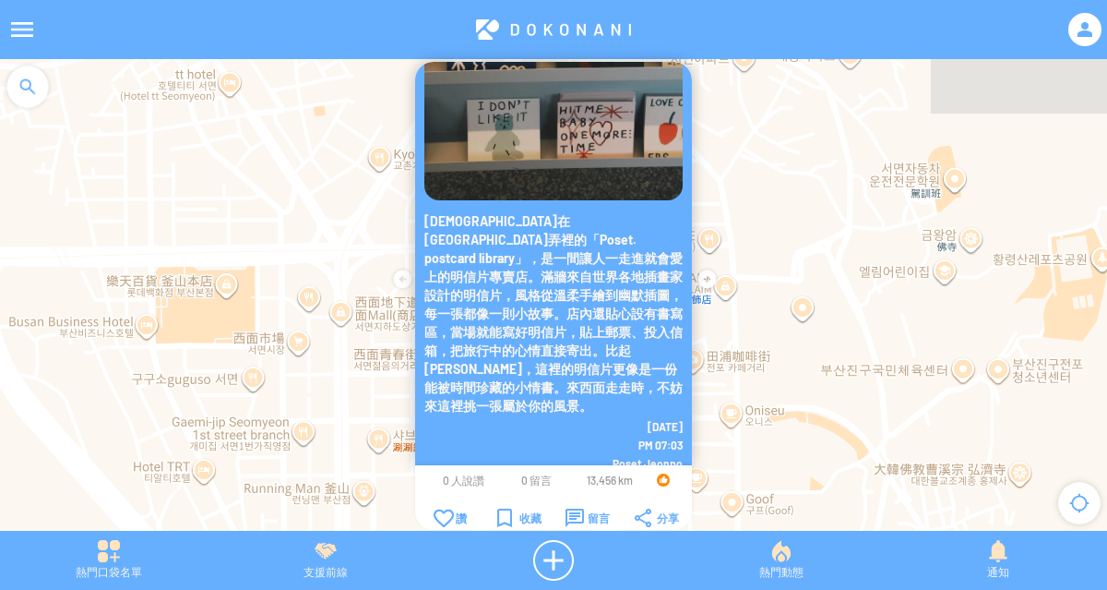  What do you see at coordinates (661, 445) in the screenshot?
I see `span: PM 07:03` at bounding box center [661, 445].